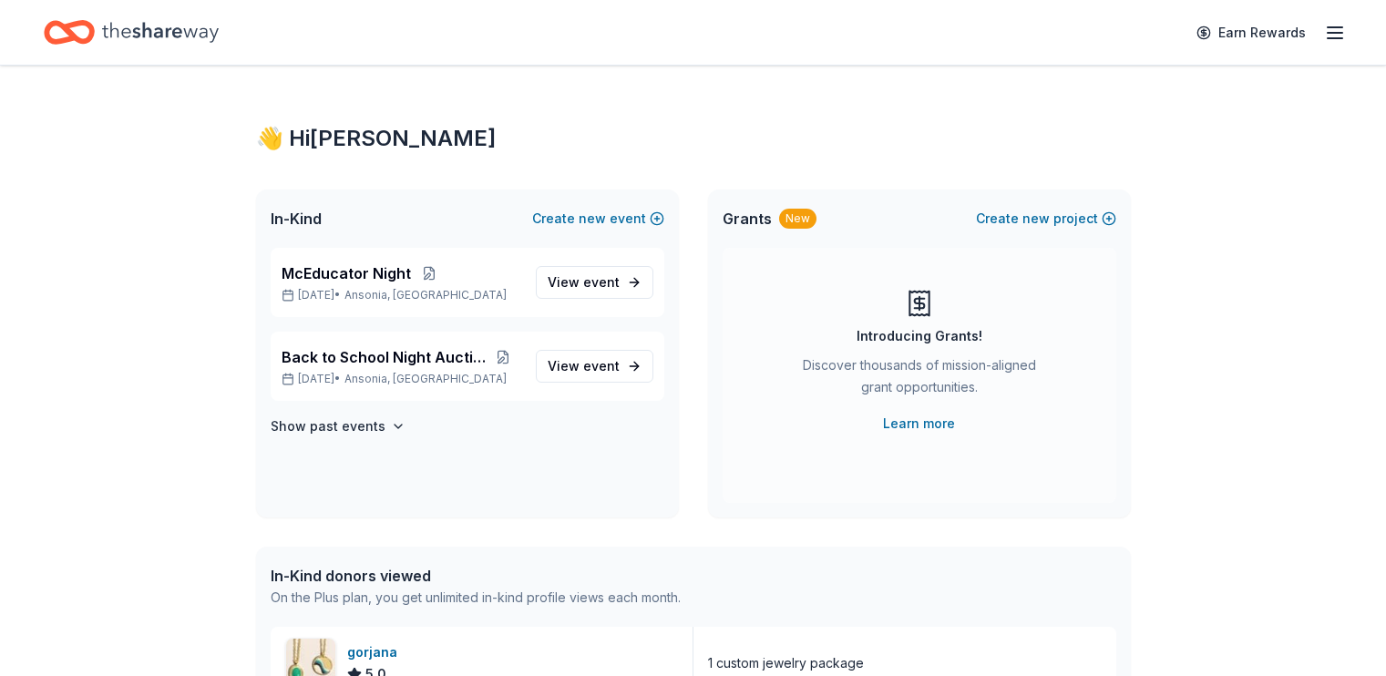 The image size is (1386, 676). Describe the element at coordinates (598, 219) in the screenshot. I see `button: Createnewevent` at that location.